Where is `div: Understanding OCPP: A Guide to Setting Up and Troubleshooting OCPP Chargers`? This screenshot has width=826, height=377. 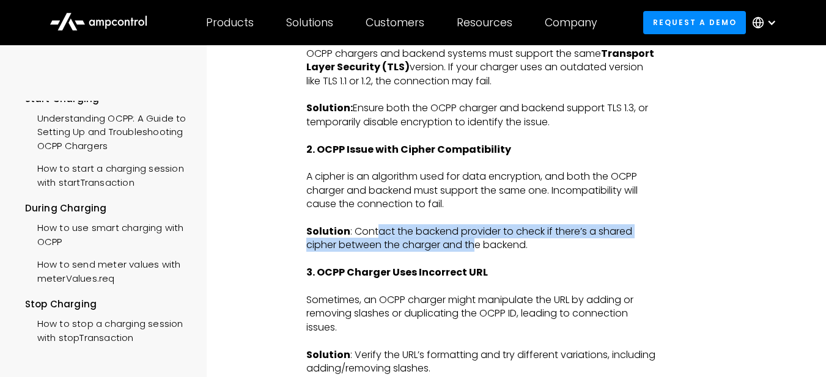 div: Understanding OCPP: A Guide to Setting Up and Troubleshooting OCPP Chargers is located at coordinates (108, 131).